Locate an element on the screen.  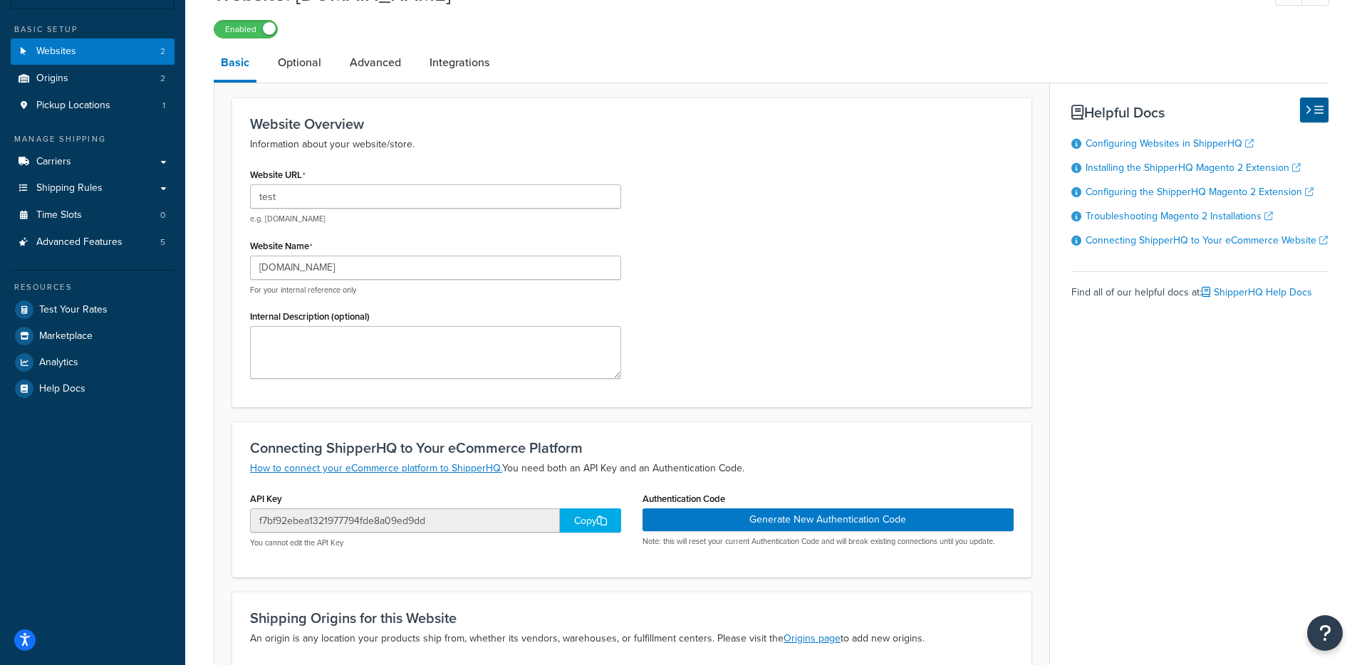
a: Integrations is located at coordinates (459, 63).